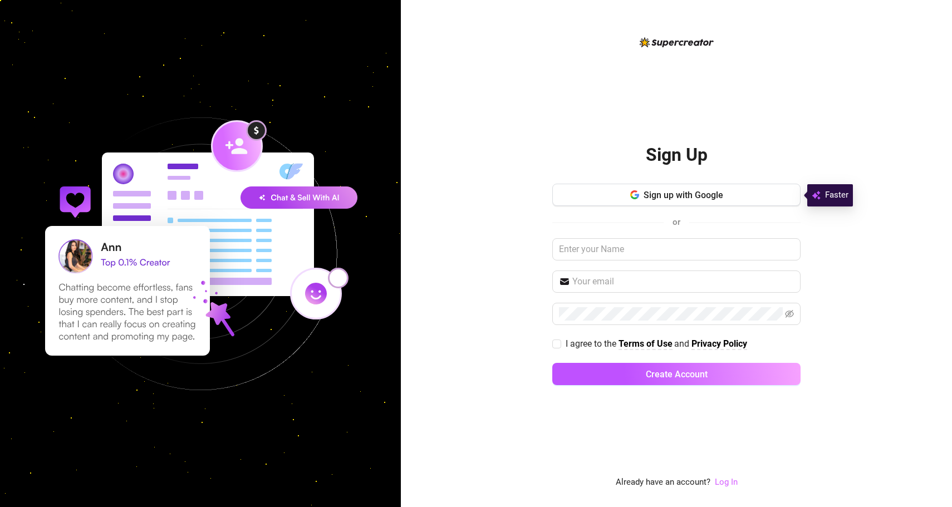 This screenshot has width=952, height=507. I want to click on span: or, so click(677, 222).